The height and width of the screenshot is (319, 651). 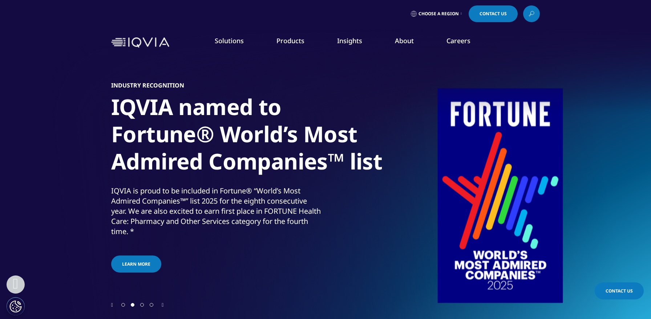 I want to click on h5: Industry Recognition, so click(x=147, y=85).